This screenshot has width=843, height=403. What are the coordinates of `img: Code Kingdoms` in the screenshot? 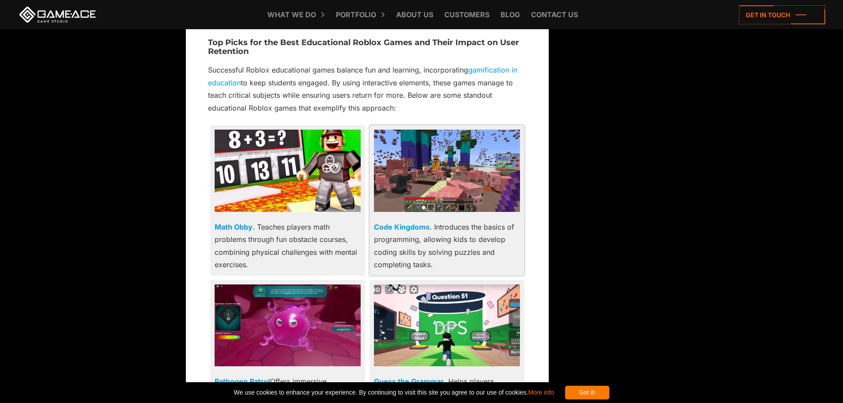 It's located at (447, 171).